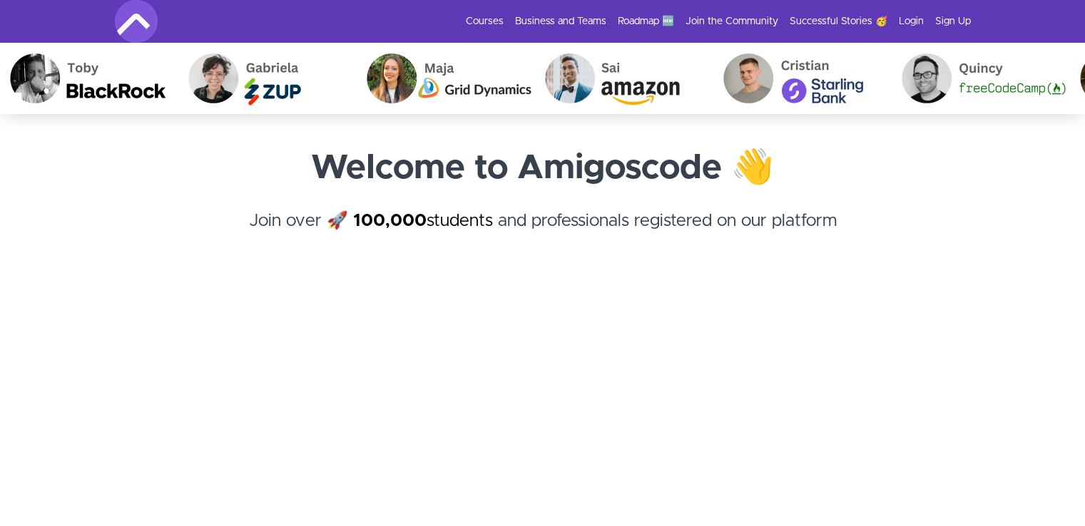 This screenshot has height=526, width=1085. What do you see at coordinates (561, 21) in the screenshot?
I see `a: Business and Teams` at bounding box center [561, 21].